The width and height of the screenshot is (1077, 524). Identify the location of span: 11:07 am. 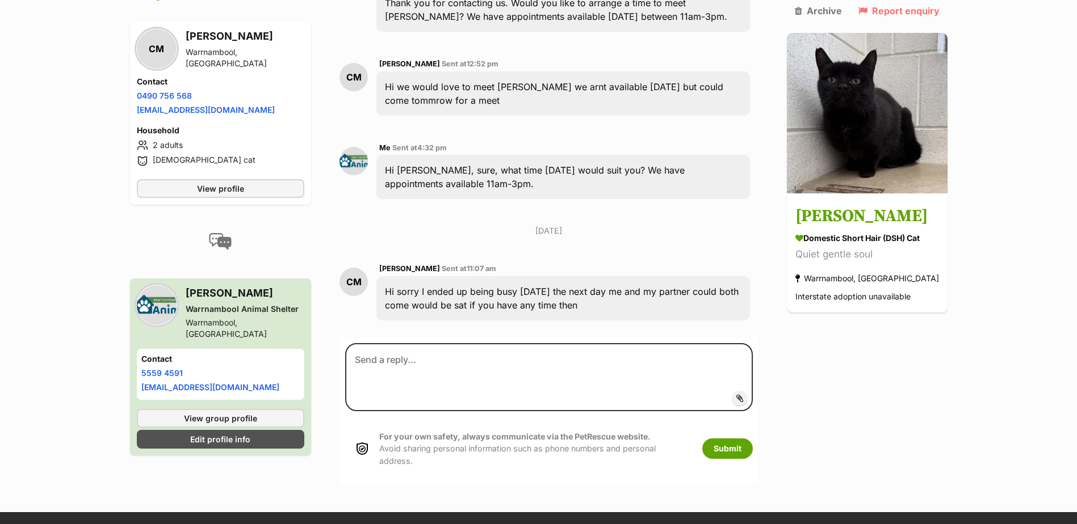
(481, 268).